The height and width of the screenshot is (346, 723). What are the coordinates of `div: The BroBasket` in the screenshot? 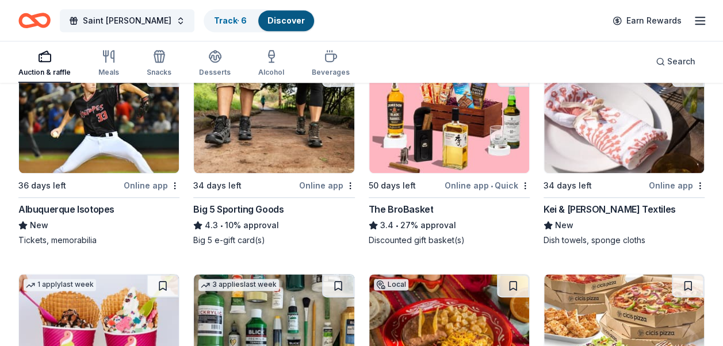 It's located at (401, 209).